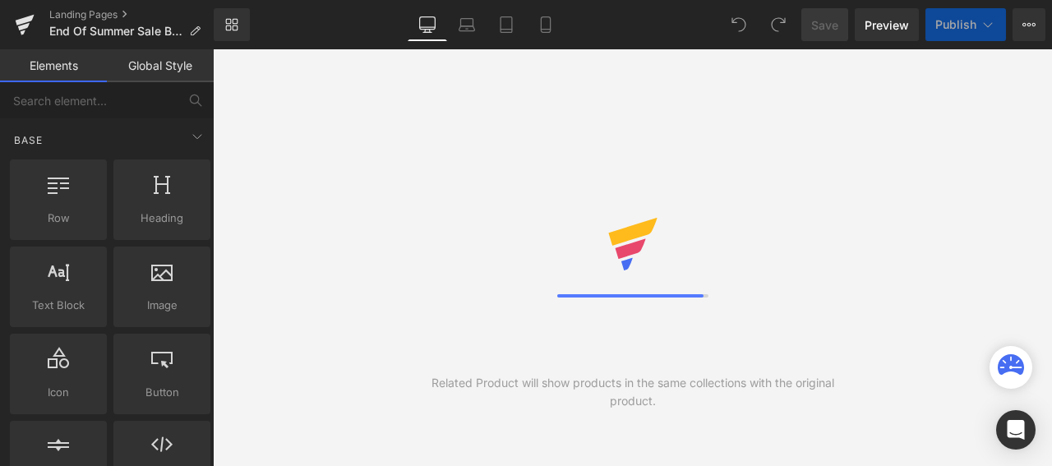  What do you see at coordinates (1016, 430) in the screenshot?
I see `div: Open Intercom Messenger` at bounding box center [1016, 430].